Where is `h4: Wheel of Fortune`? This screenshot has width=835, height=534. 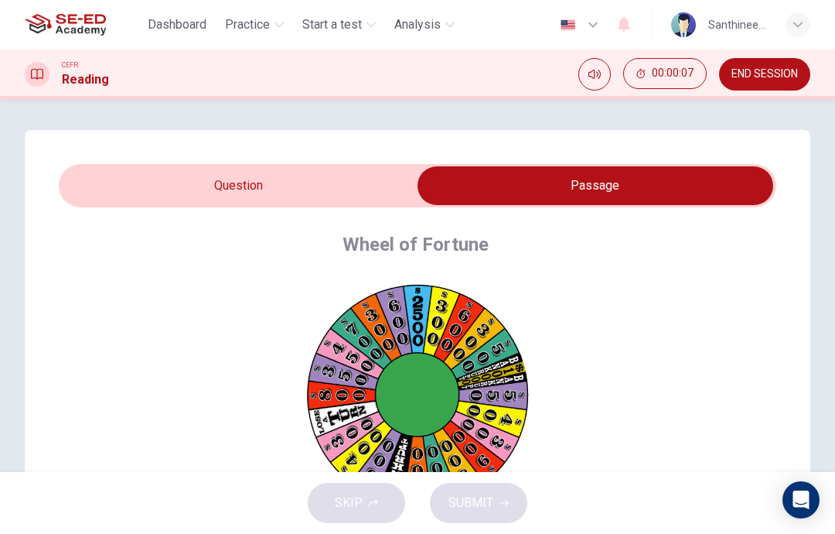 h4: Wheel of Fortune is located at coordinates (415, 244).